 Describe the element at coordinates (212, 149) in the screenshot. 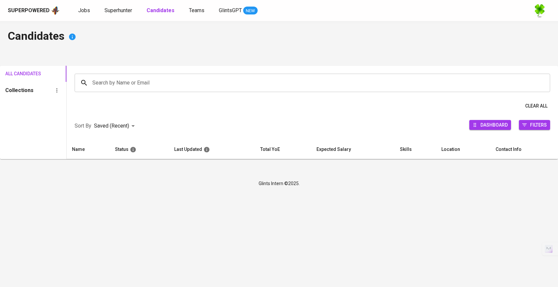

I see `th: Last Updated` at that location.